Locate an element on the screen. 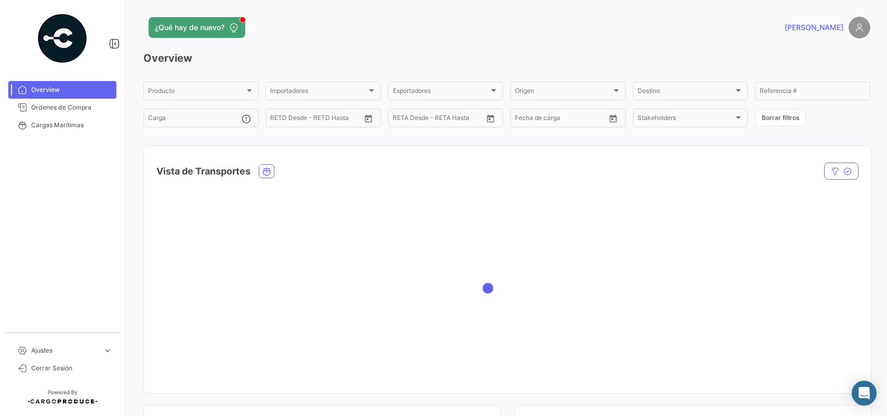 This screenshot has width=887, height=416. a: Overview is located at coordinates (62, 90).